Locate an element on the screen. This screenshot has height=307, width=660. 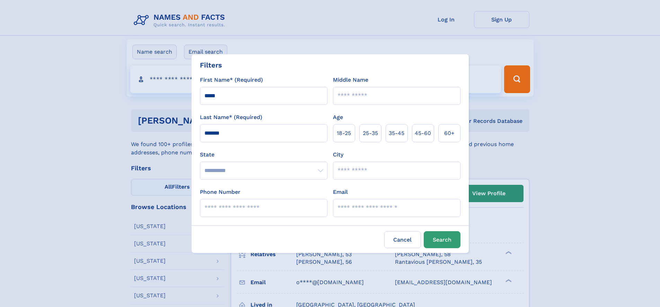
span: 45‑60 is located at coordinates (422, 133).